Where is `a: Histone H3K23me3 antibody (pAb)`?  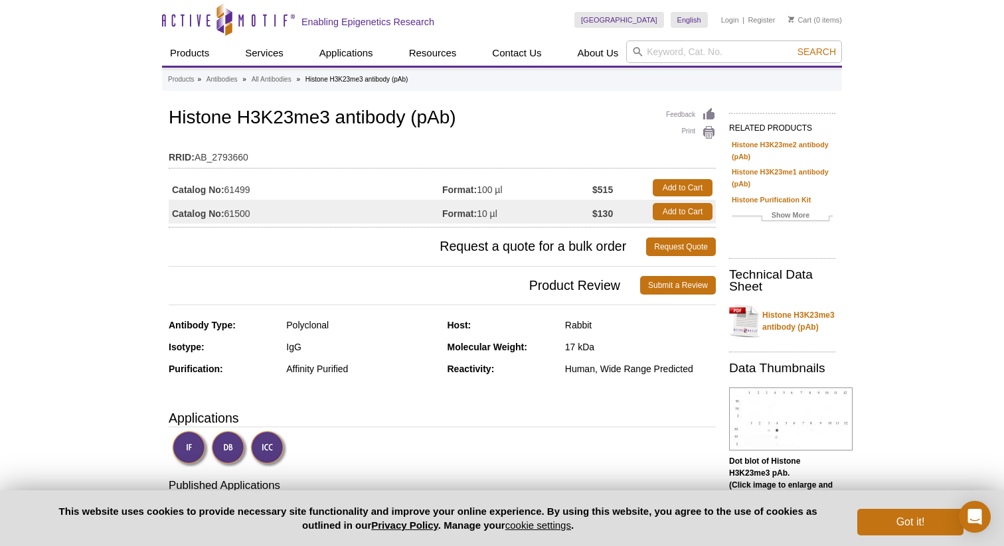
a: Histone H3K23me3 antibody (pAb) is located at coordinates (782, 321).